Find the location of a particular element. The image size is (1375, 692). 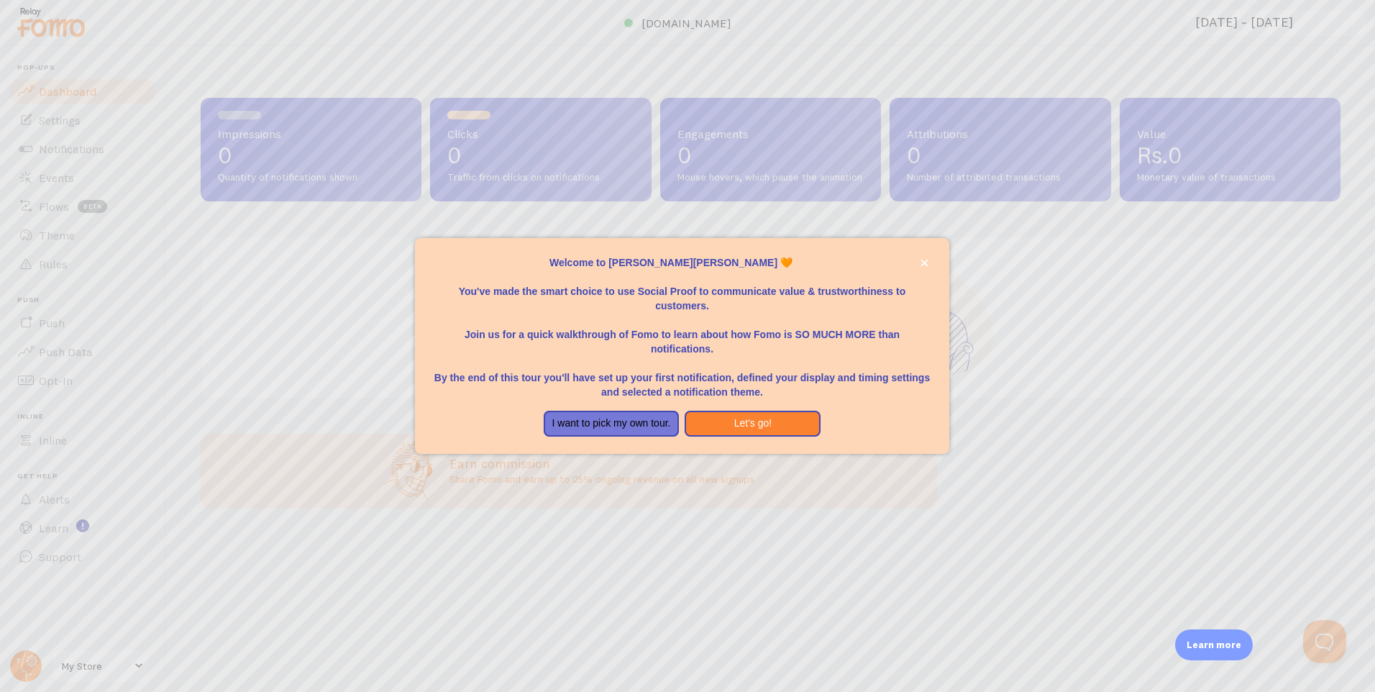

button: close, is located at coordinates (924, 262).